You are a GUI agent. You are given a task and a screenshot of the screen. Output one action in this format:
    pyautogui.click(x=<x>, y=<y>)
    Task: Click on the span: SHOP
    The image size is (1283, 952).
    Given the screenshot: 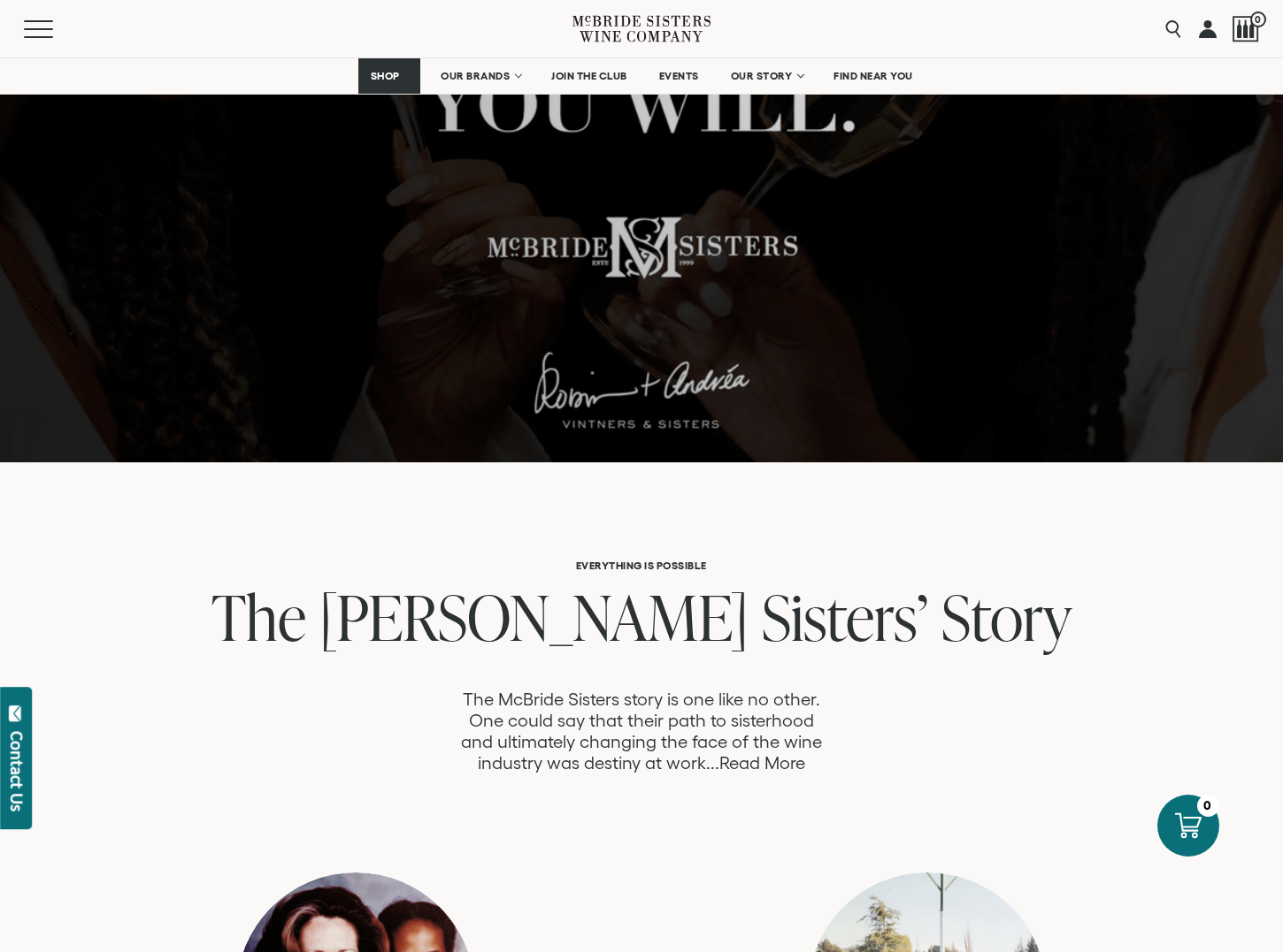 What is the action you would take?
    pyautogui.click(x=385, y=76)
    